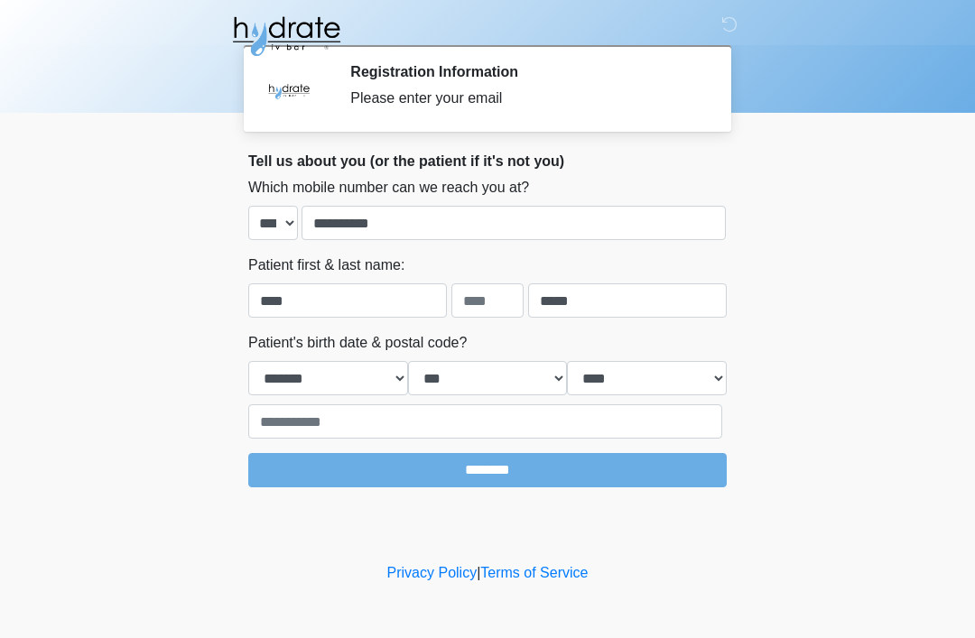 This screenshot has width=975, height=638. What do you see at coordinates (432, 572) in the screenshot?
I see `a: Privacy Policy` at bounding box center [432, 572].